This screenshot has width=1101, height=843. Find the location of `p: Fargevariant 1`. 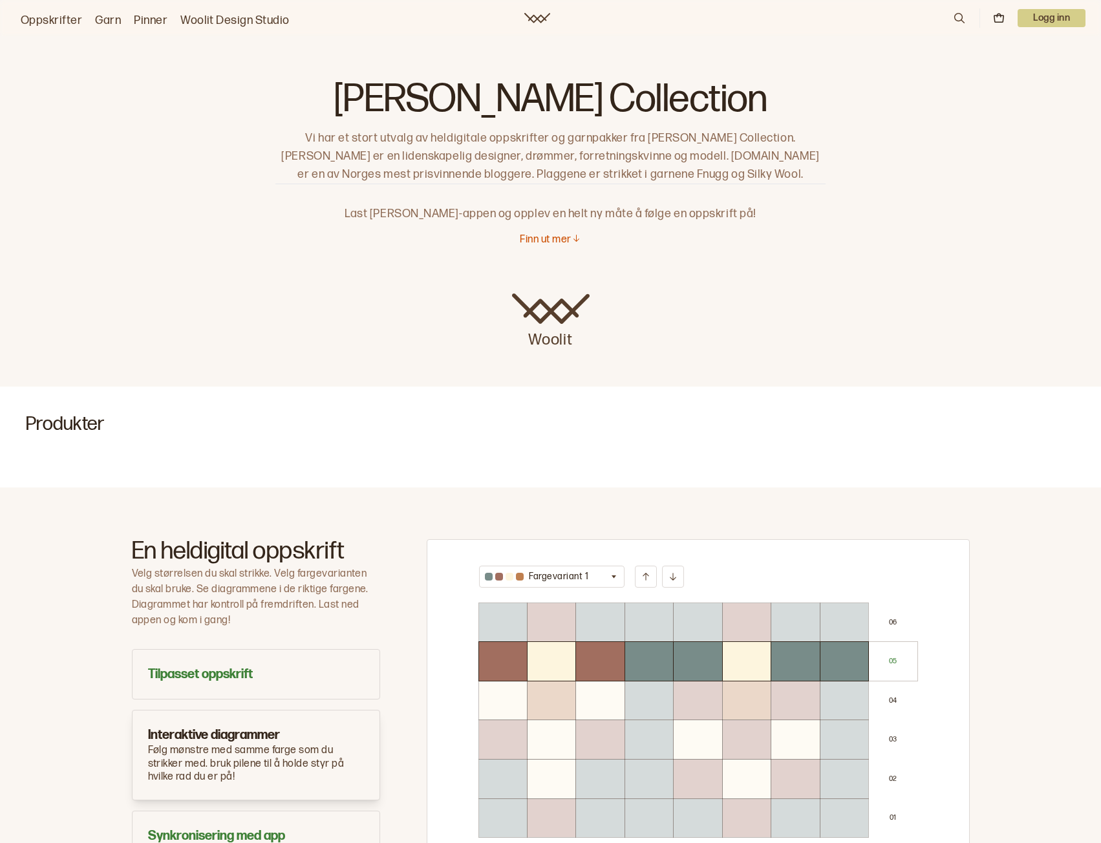

p: Fargevariant 1 is located at coordinates (559, 577).